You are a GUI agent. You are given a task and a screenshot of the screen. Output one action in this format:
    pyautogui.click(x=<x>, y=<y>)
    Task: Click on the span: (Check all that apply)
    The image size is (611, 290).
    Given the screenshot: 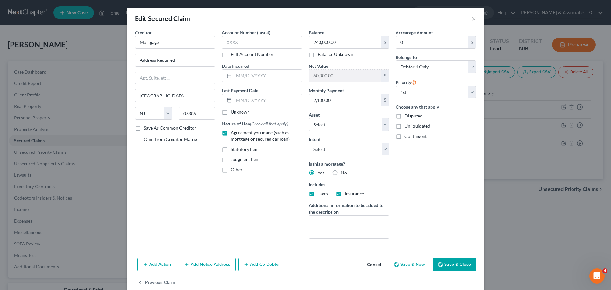 What is the action you would take?
    pyautogui.click(x=269, y=124)
    